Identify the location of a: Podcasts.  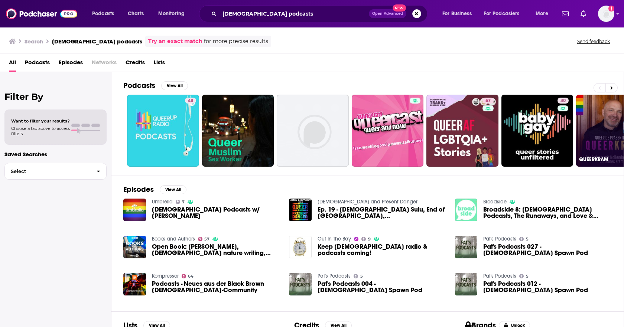
(37, 64).